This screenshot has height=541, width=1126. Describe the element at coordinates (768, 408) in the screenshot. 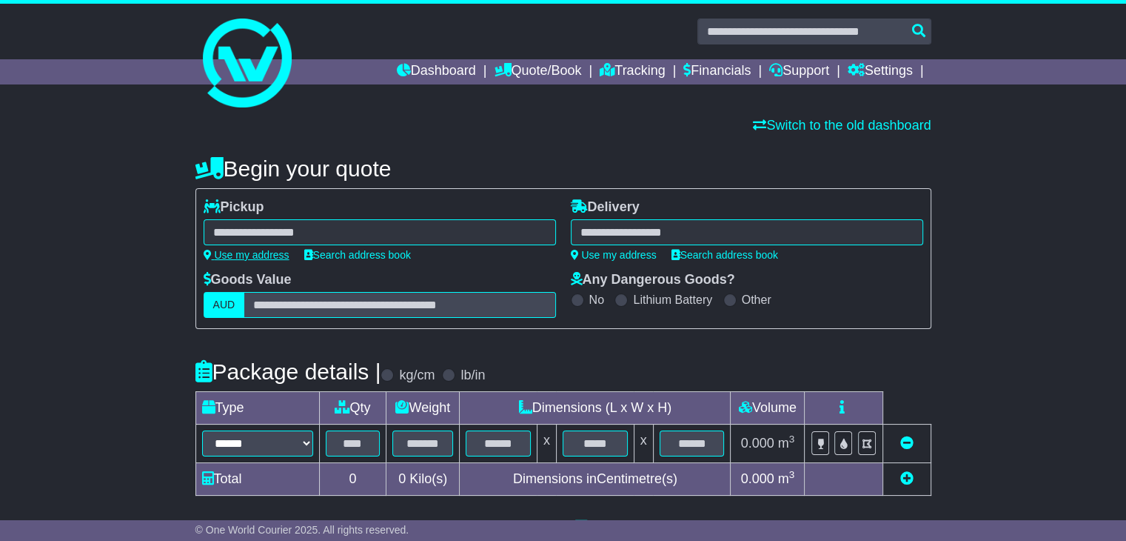

I see `td: Volume` at that location.